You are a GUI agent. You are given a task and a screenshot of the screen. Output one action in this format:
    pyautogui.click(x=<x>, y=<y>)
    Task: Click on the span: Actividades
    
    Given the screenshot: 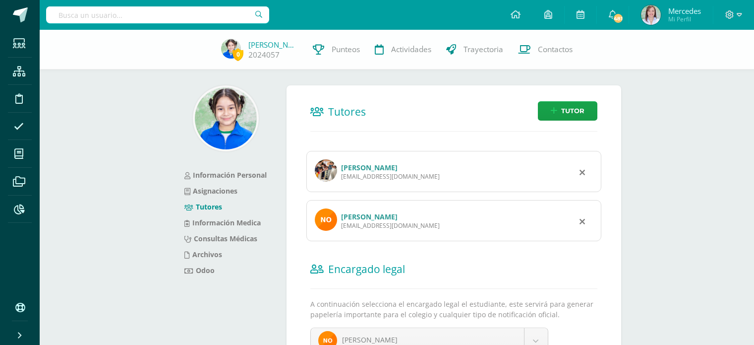 What is the action you would take?
    pyautogui.click(x=411, y=49)
    